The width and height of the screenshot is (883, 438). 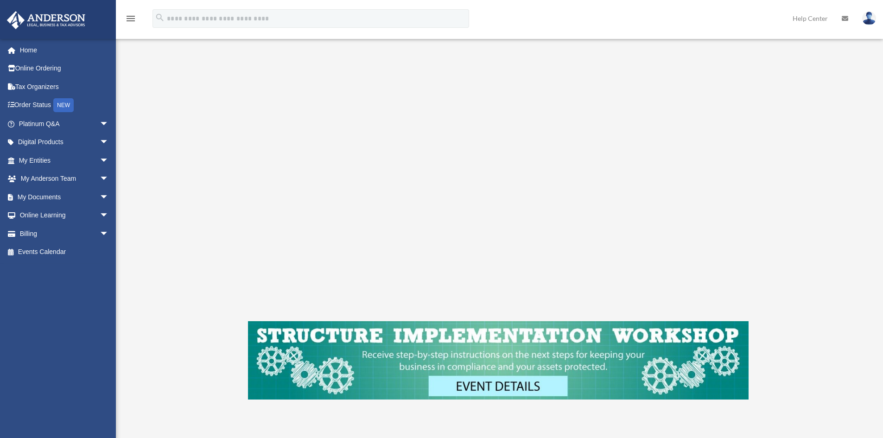 I want to click on a: Order StatusNEW, so click(x=64, y=105).